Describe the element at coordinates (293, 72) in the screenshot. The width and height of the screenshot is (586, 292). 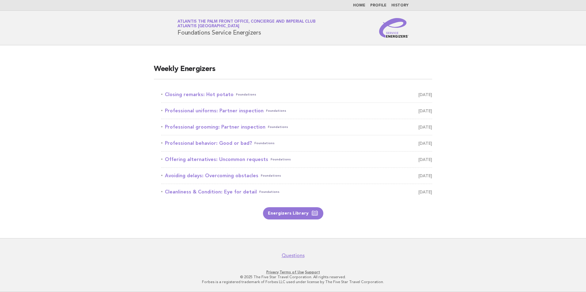
I see `h2: Weekly Energizers` at that location.